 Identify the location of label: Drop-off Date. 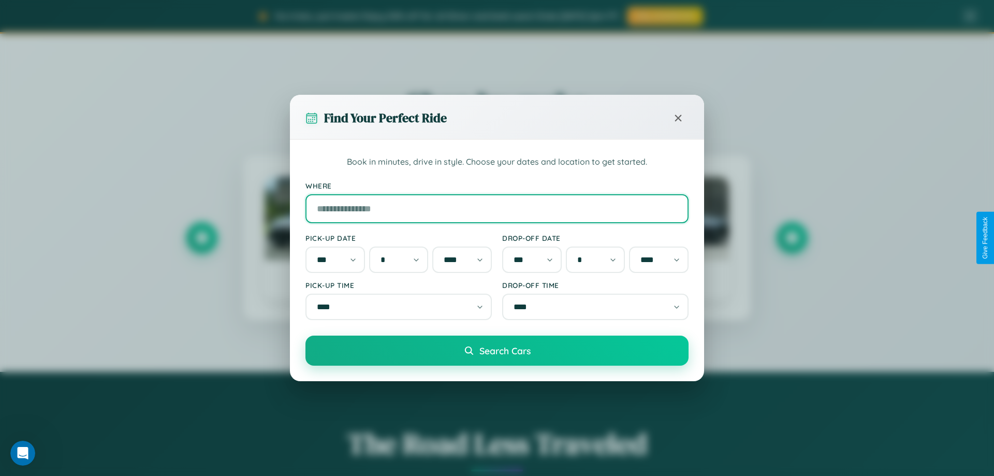
(595, 238).